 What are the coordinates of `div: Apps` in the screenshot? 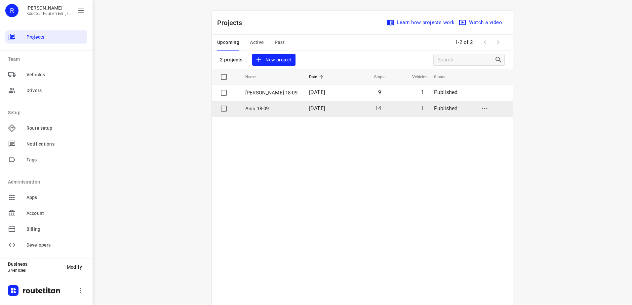 It's located at (46, 198).